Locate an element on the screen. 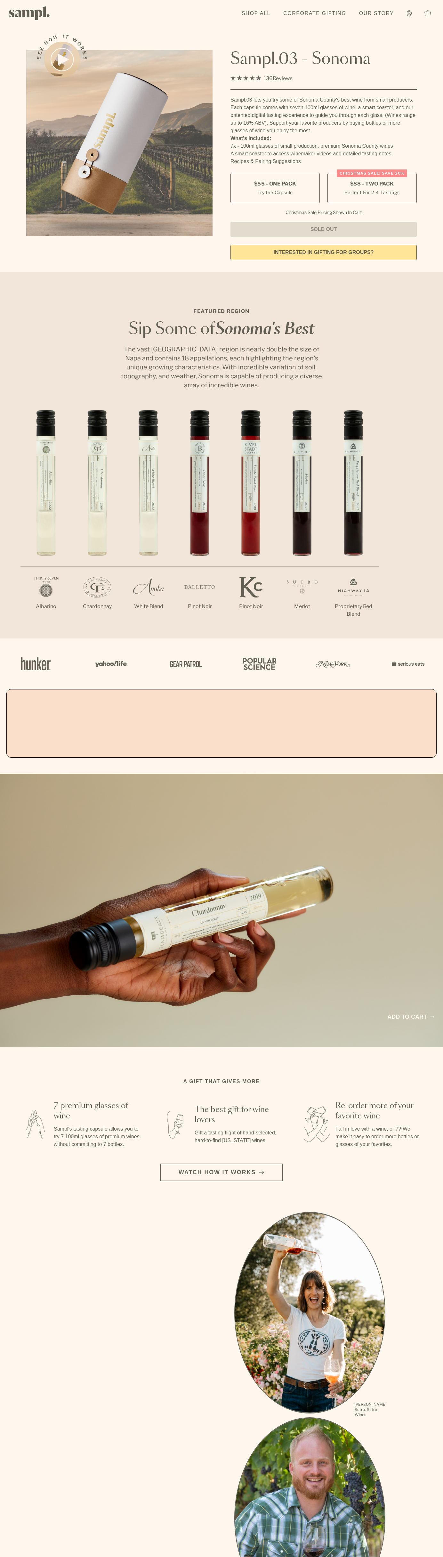 This screenshot has width=443, height=1557. img: Artboard_3_0b291449-6e8c-4d07-b2c2-3f3601a19cd1_x450.png is located at coordinates (333, 664).